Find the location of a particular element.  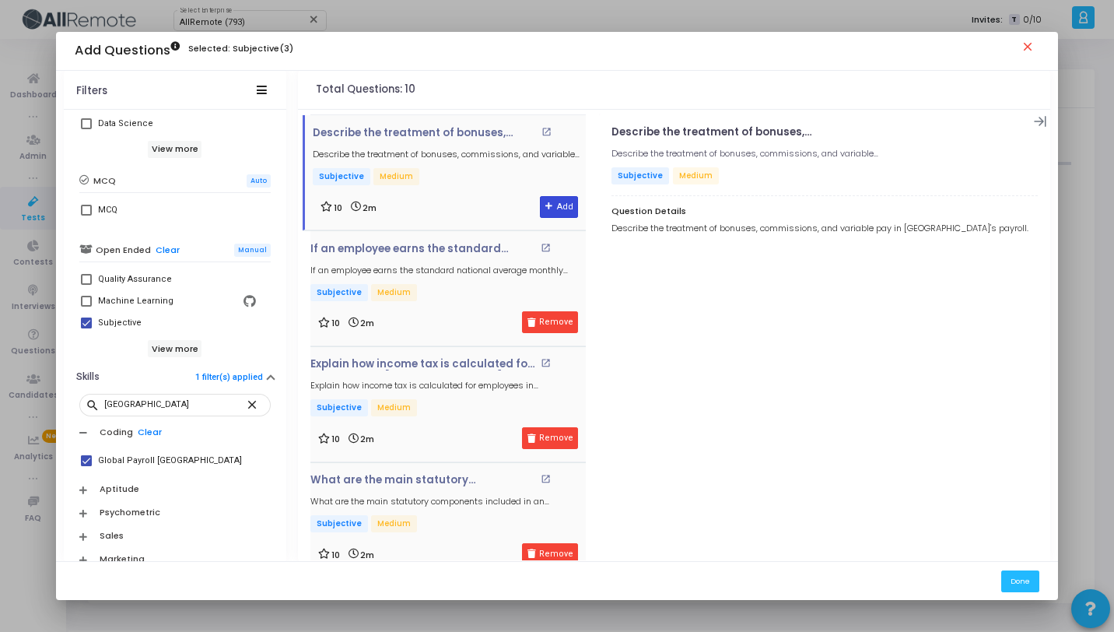

h6: MCQ is located at coordinates (104, 180).